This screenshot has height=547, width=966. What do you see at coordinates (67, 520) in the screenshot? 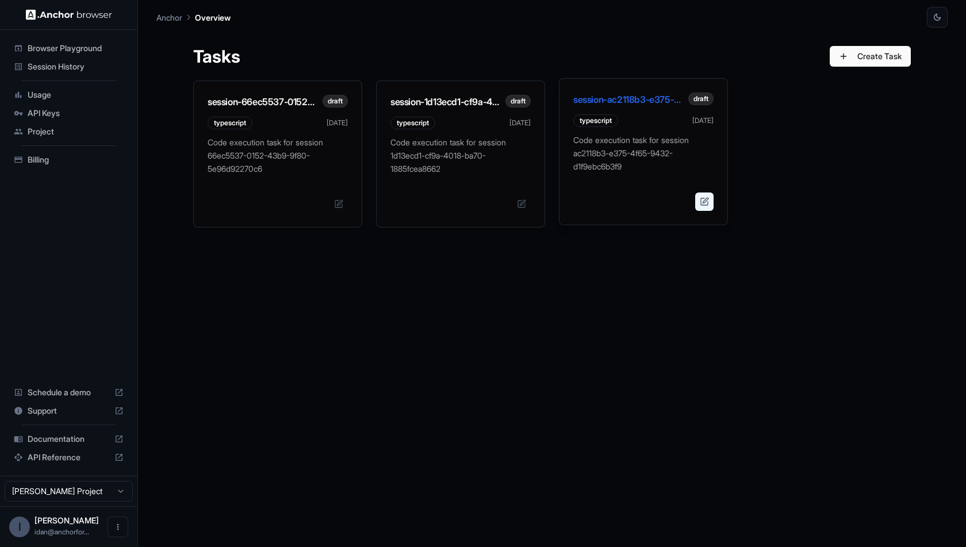
I see `span: Idan Raman` at bounding box center [67, 520].